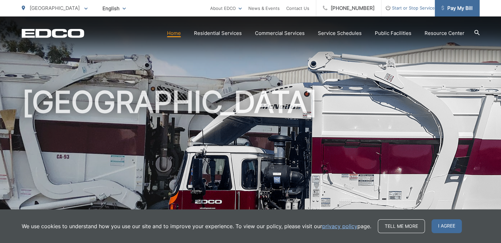  What do you see at coordinates (457, 8) in the screenshot?
I see `span: Pay My Bill` at bounding box center [457, 8].